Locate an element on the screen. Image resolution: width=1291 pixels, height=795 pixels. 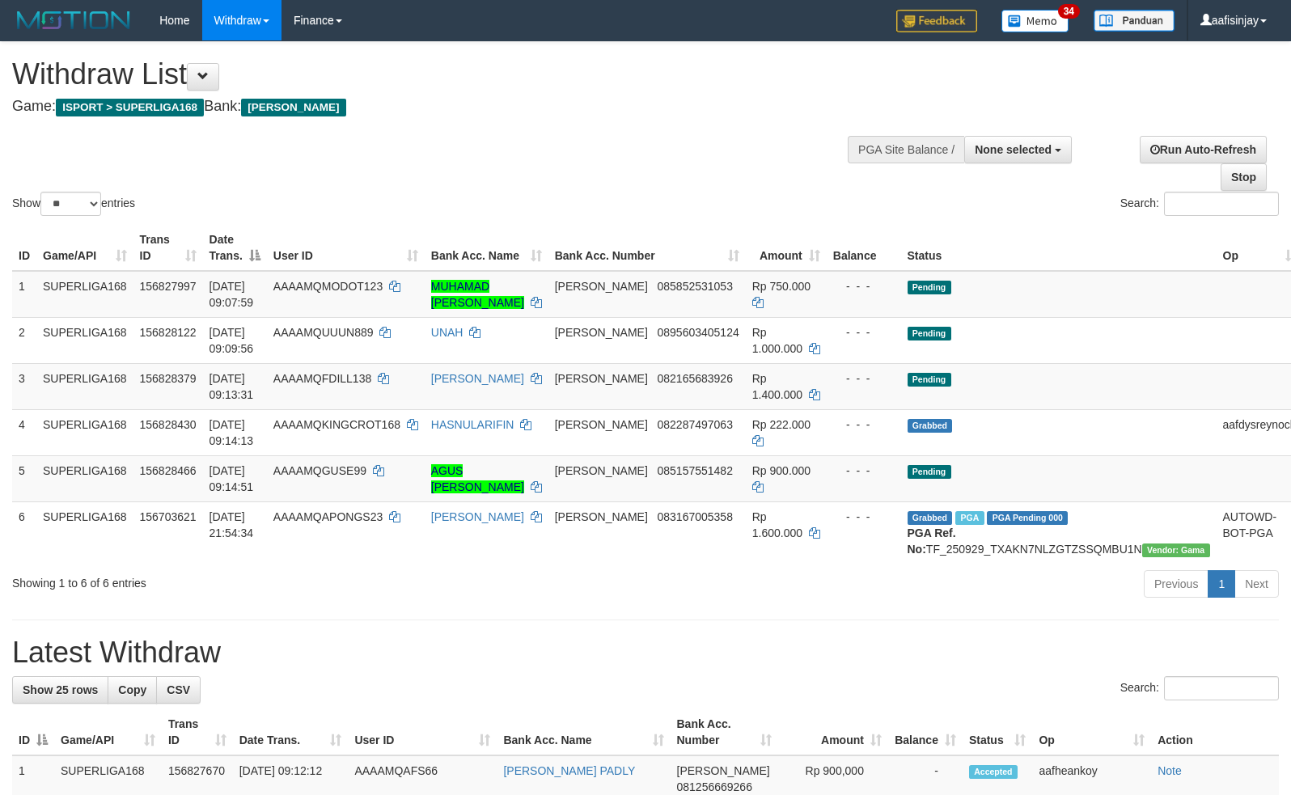
b: PGA Ref. No: is located at coordinates (932, 541).